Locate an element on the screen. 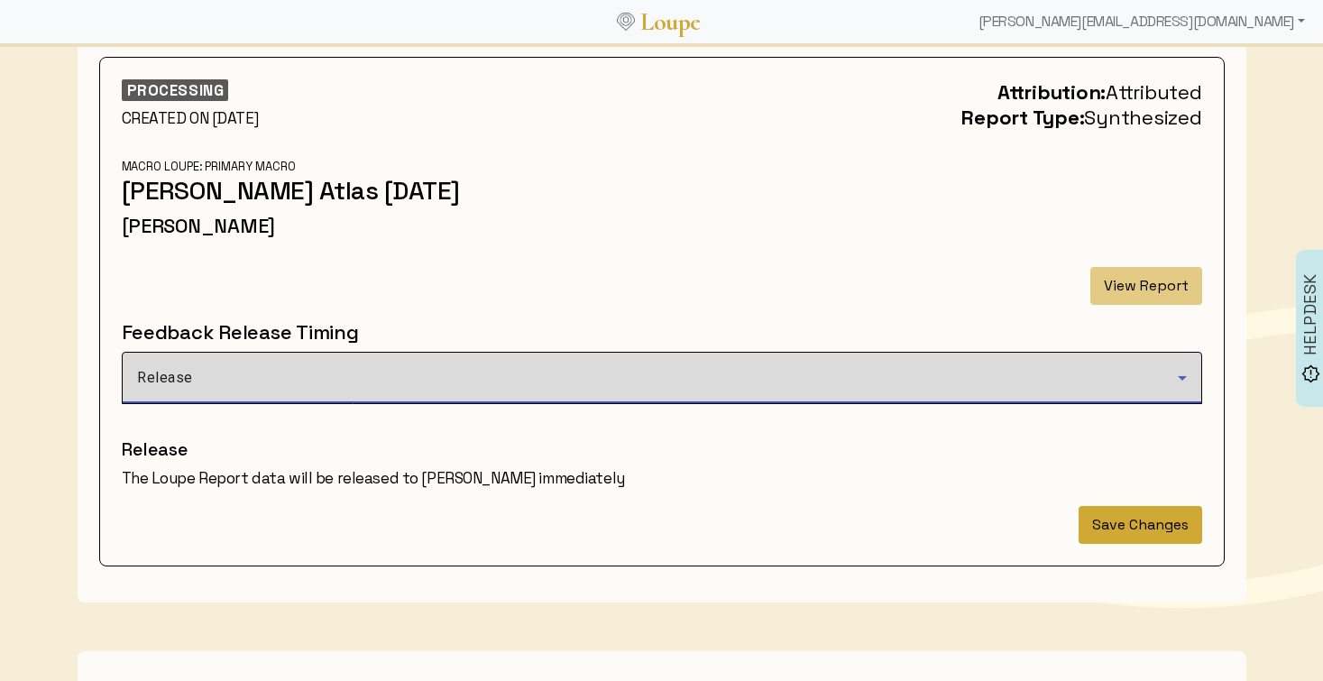  a: Loupe is located at coordinates (671, 22).